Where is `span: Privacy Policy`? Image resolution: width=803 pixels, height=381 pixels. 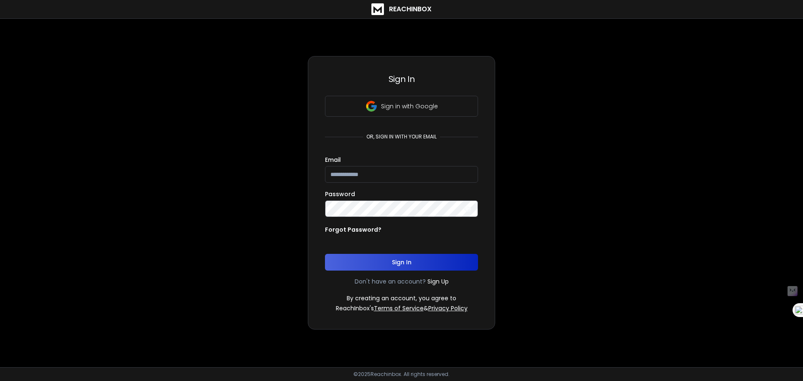
span: Privacy Policy is located at coordinates (448, 308).